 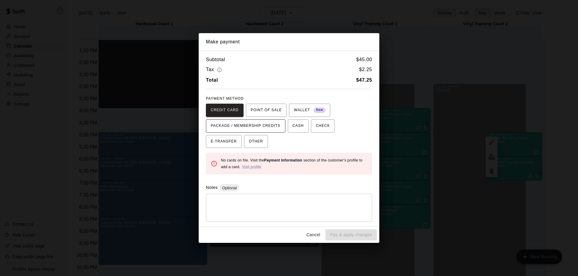 What do you see at coordinates (256, 141) in the screenshot?
I see `span: OTHER` at bounding box center [256, 141].